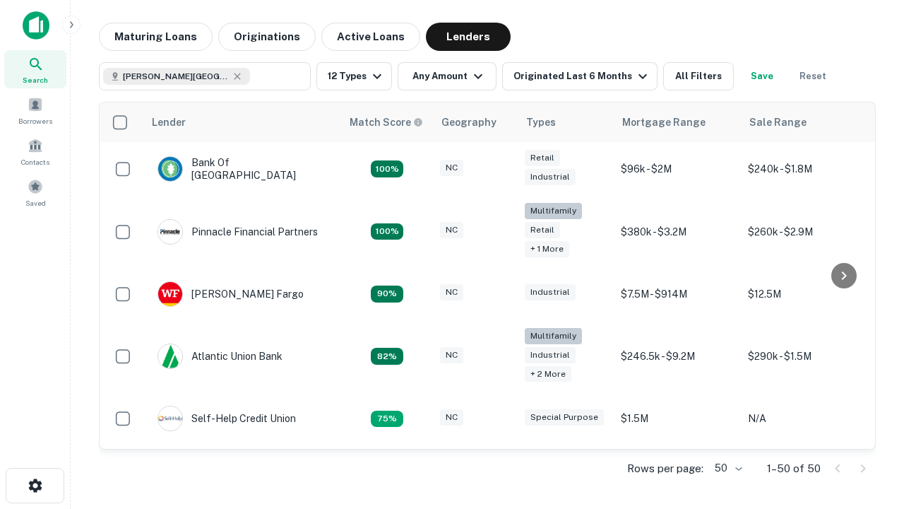 The width and height of the screenshot is (904, 509). Describe the element at coordinates (469, 122) in the screenshot. I see `div: Geography` at that location.